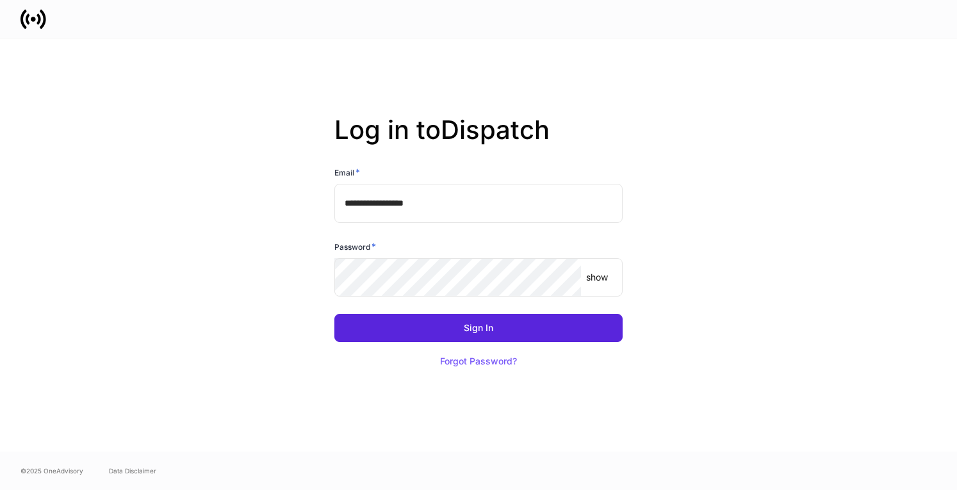  Describe the element at coordinates (479, 328) in the screenshot. I see `div: Sign In` at that location.